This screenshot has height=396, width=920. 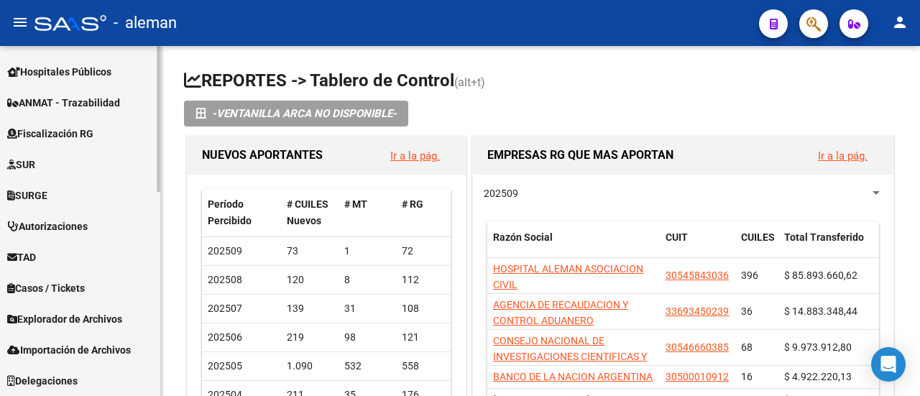 What do you see at coordinates (568, 277) in the screenshot?
I see `span: HOSPITAL ALEMAN ASOCIACION CIVIL` at bounding box center [568, 277].